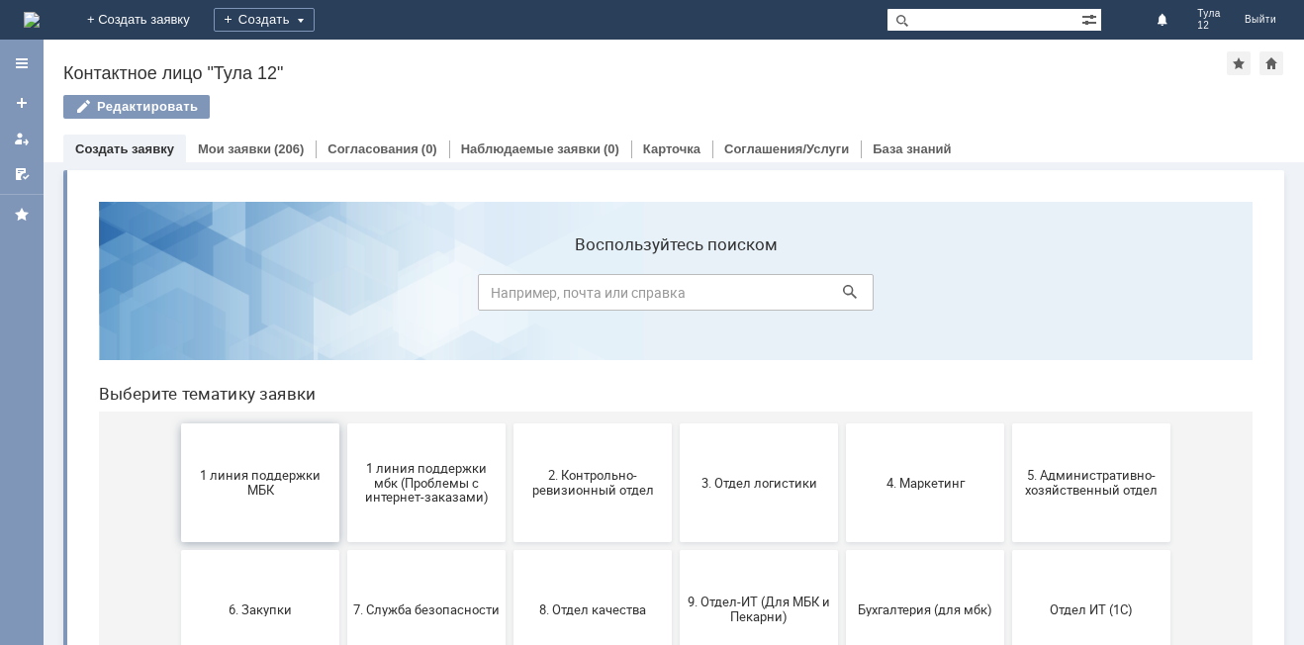 This screenshot has width=1304, height=645. Describe the element at coordinates (373, 148) in the screenshot. I see `a: Согласования` at that location.